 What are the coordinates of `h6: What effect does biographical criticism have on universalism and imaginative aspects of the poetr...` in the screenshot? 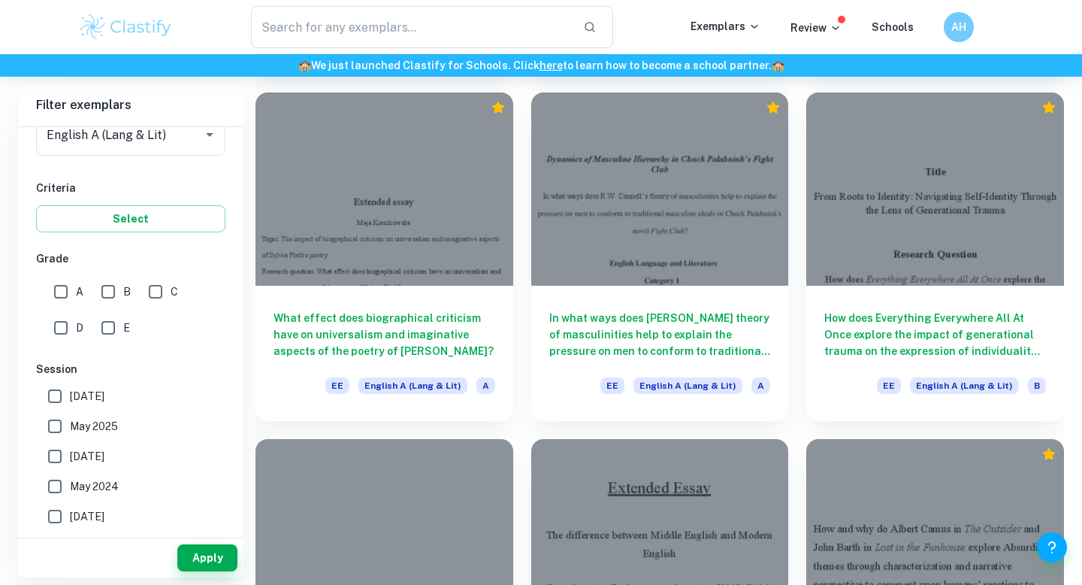 It's located at (384, 334).